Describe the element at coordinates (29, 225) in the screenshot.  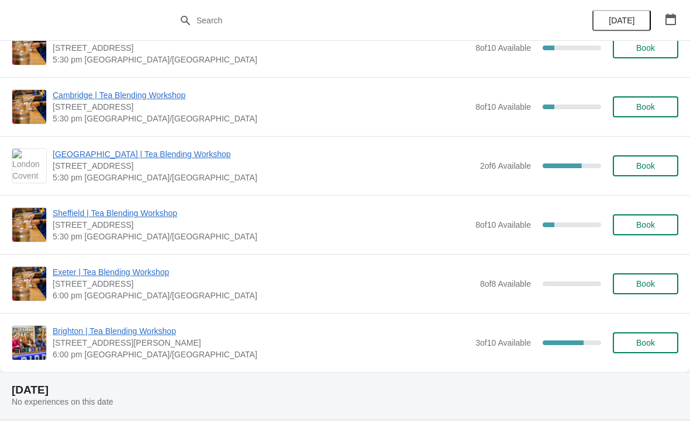
I see `img: Sheffield | Tea Blending Workshop | 76 - 78 Pinstone Street, Sheffield, S1 2HP | 5:30 pm Europe/L...` at that location.